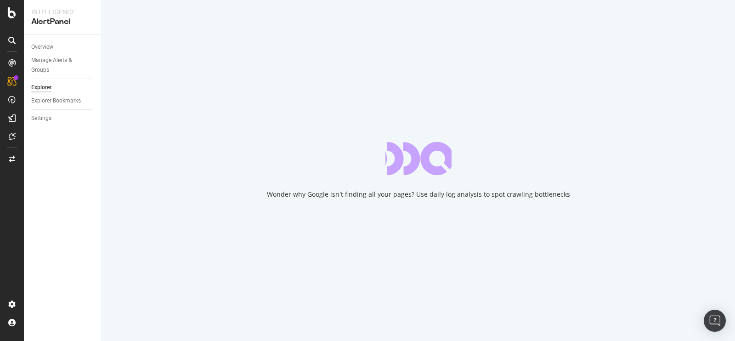  What do you see at coordinates (41, 118) in the screenshot?
I see `div: Settings` at bounding box center [41, 118].